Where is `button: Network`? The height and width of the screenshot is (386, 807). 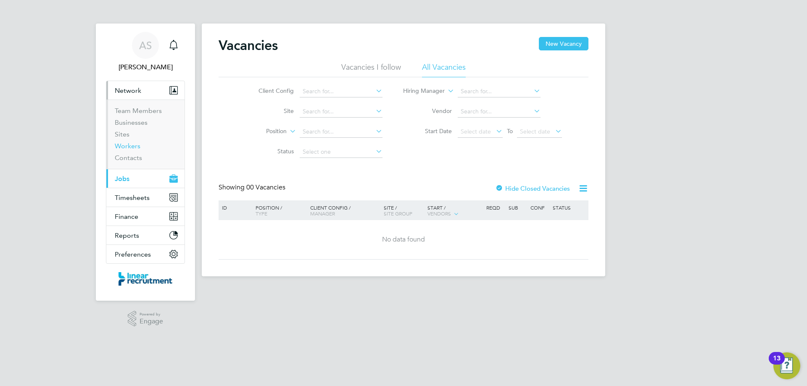
button: Network is located at coordinates (145, 90).